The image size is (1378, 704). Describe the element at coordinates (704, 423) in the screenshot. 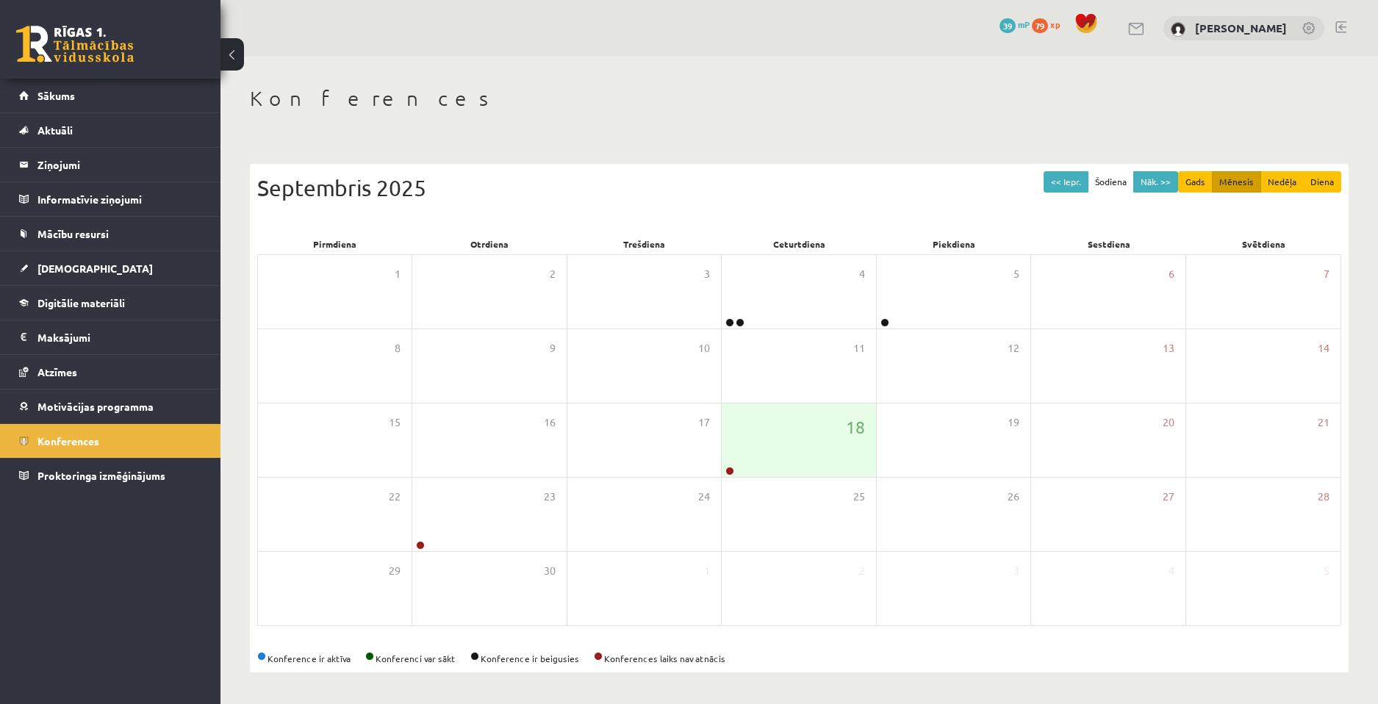

I see `span: 17` at that location.